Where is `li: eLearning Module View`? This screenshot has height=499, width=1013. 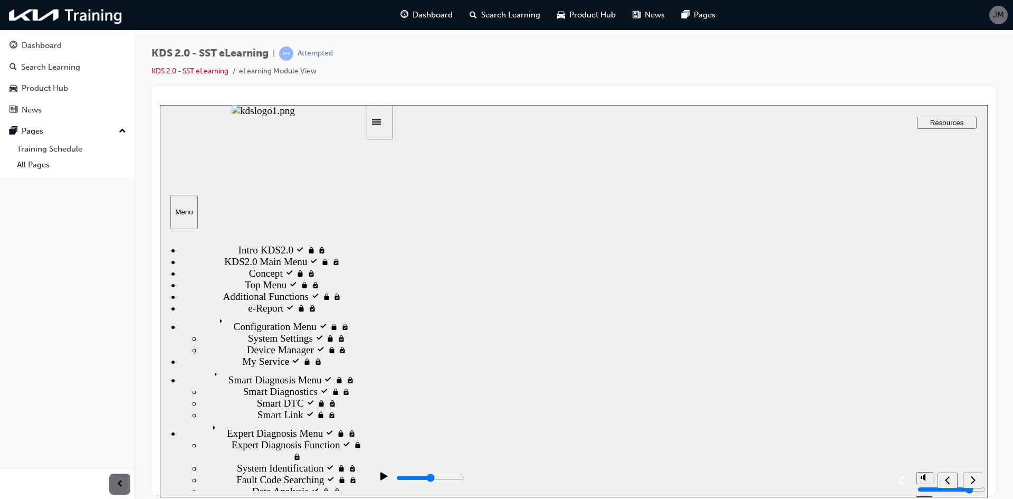 li: eLearning Module View is located at coordinates (278, 71).